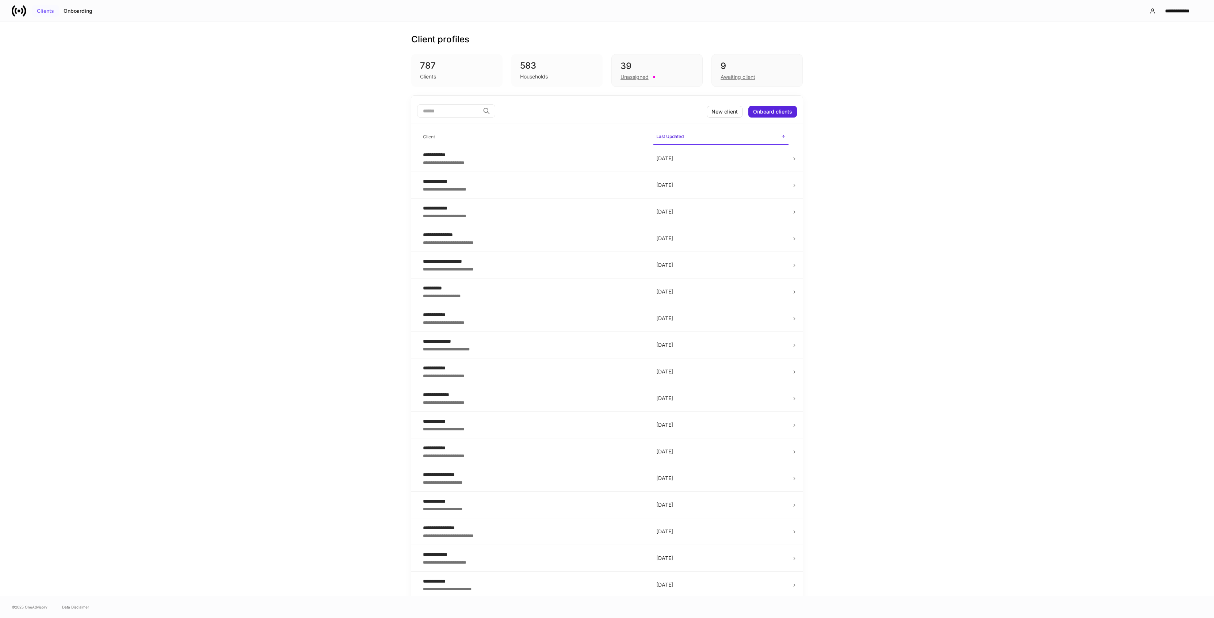  What do you see at coordinates (657, 66) in the screenshot?
I see `div: 39` at bounding box center [657, 66].